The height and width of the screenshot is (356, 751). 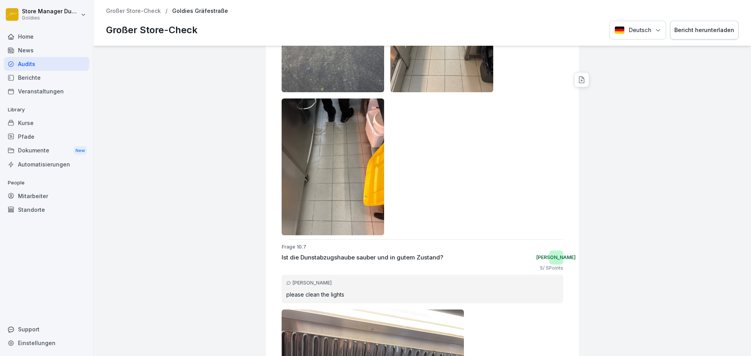 What do you see at coordinates (47, 36) in the screenshot?
I see `div: Home` at bounding box center [47, 36].